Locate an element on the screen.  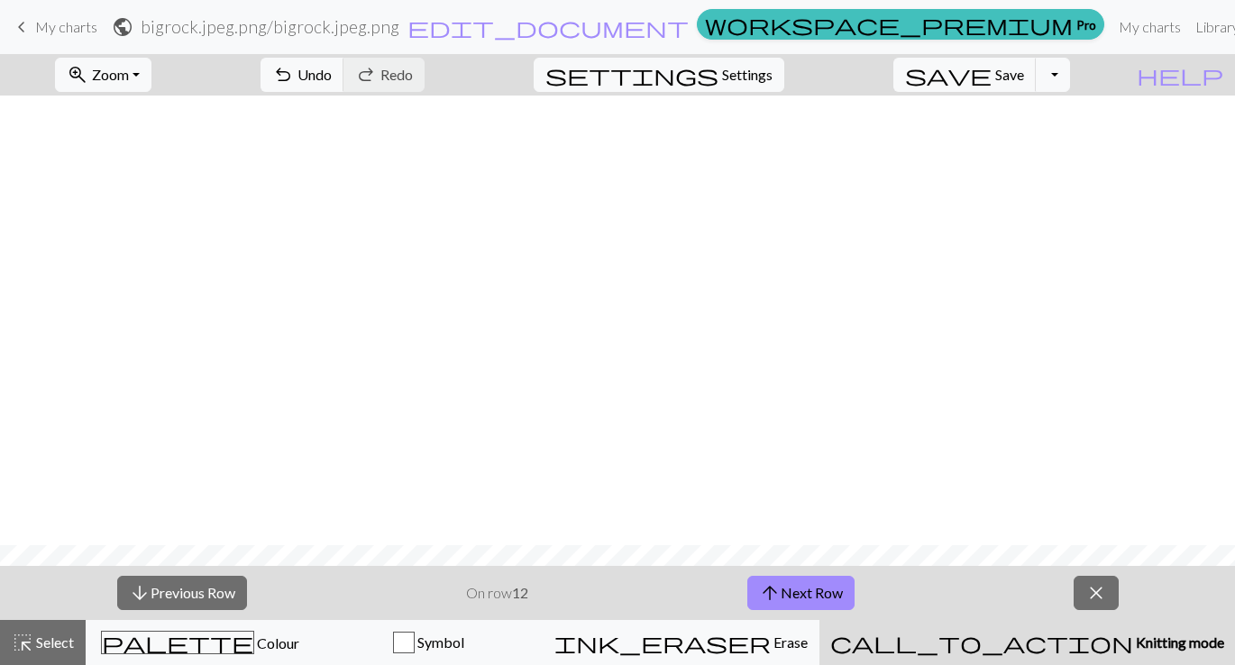
span: highlight_alt is located at coordinates (23, 643).